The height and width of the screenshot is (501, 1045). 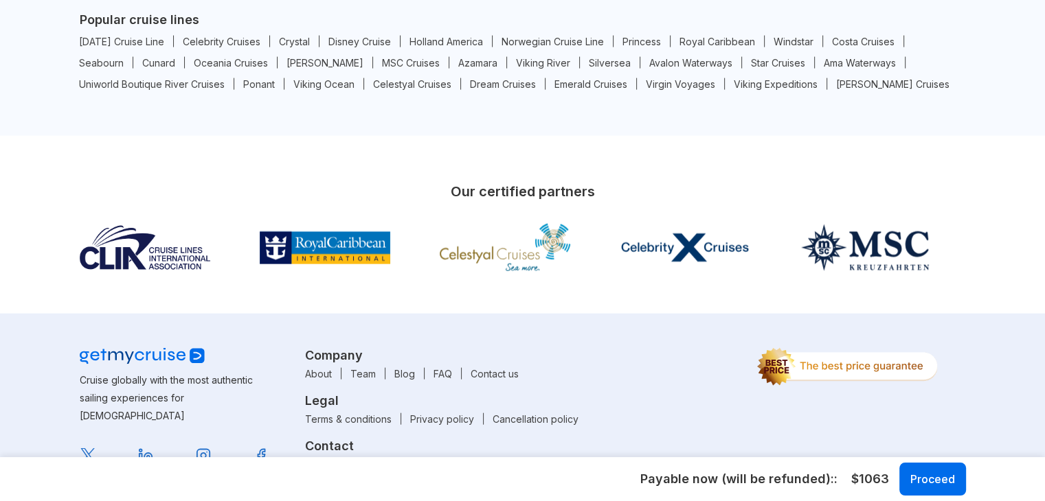 What do you see at coordinates (691, 62) in the screenshot?
I see `a: Avalon Waterways` at bounding box center [691, 62].